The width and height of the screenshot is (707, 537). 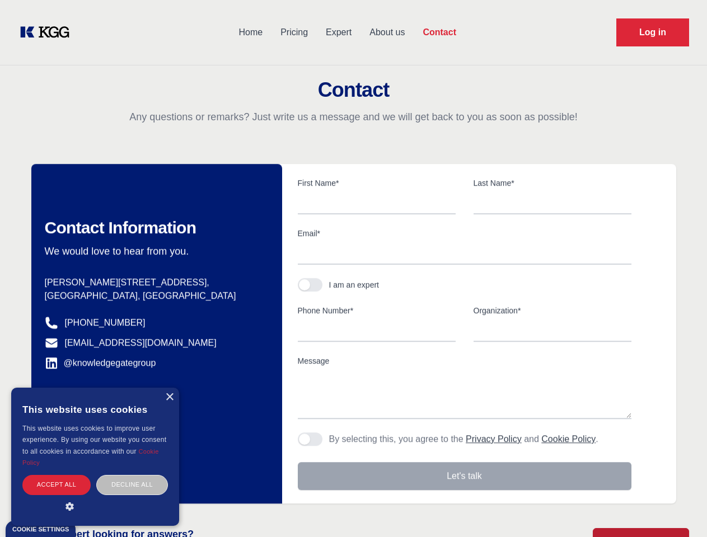 What do you see at coordinates (377, 183) in the screenshot?
I see `label: First Name*` at bounding box center [377, 183].